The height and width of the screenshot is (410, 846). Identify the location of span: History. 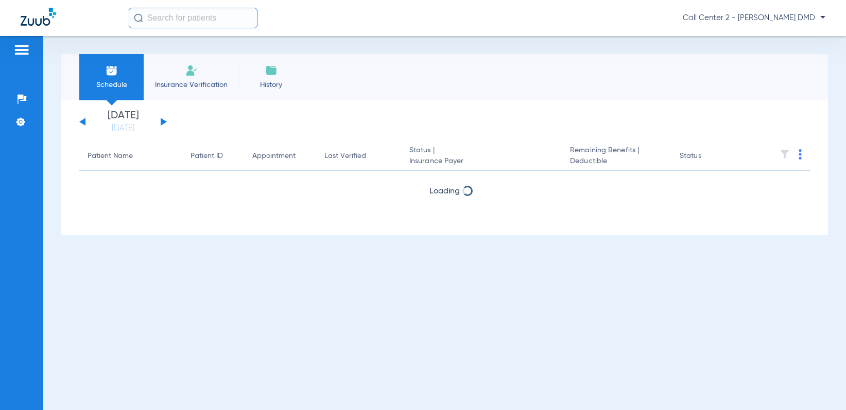
(271, 85).